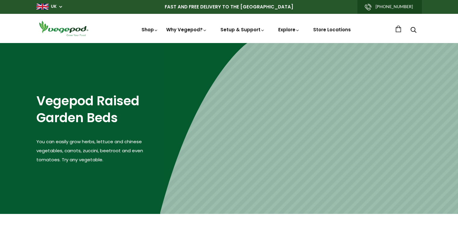  What do you see at coordinates (243, 30) in the screenshot?
I see `a: Setup & Support` at bounding box center [243, 30].